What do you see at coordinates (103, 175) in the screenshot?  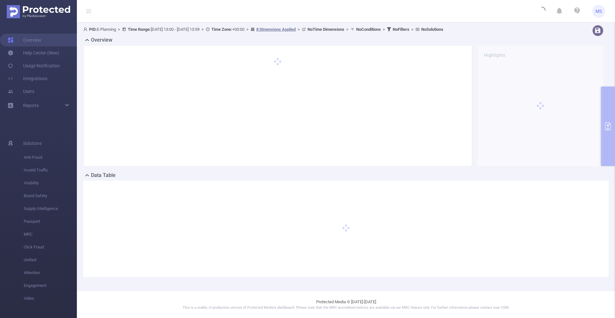 I see `h2: Data Table` at bounding box center [103, 175].